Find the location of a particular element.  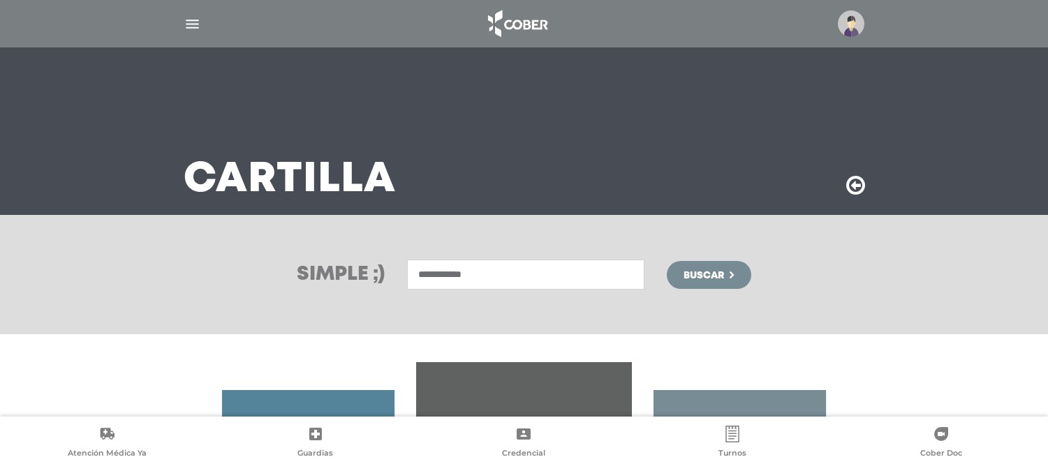

h3: Cartilla is located at coordinates (290, 180).